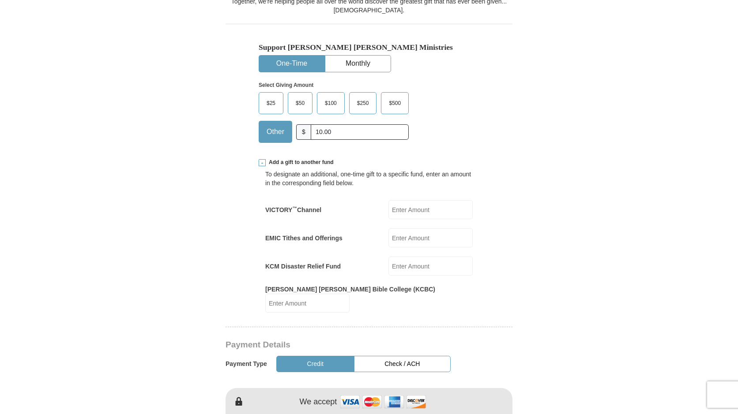  What do you see at coordinates (300, 162) in the screenshot?
I see `span: Add a gift to another fund` at bounding box center [300, 162].